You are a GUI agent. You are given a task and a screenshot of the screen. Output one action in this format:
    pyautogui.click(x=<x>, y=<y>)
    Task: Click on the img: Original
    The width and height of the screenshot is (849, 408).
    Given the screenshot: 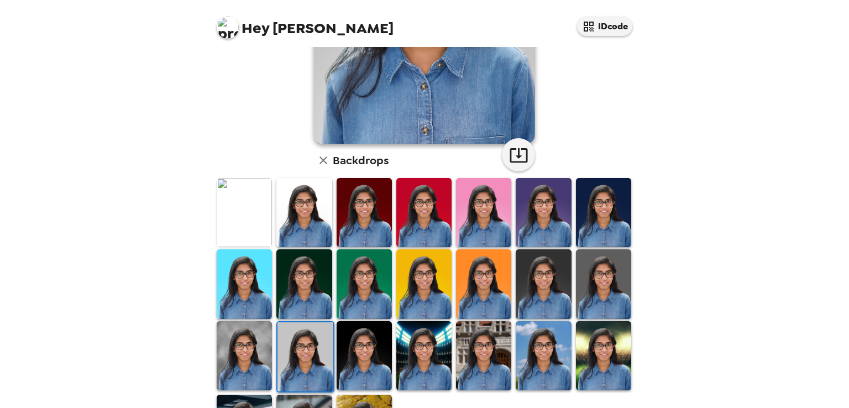 What is the action you would take?
    pyautogui.click(x=244, y=212)
    